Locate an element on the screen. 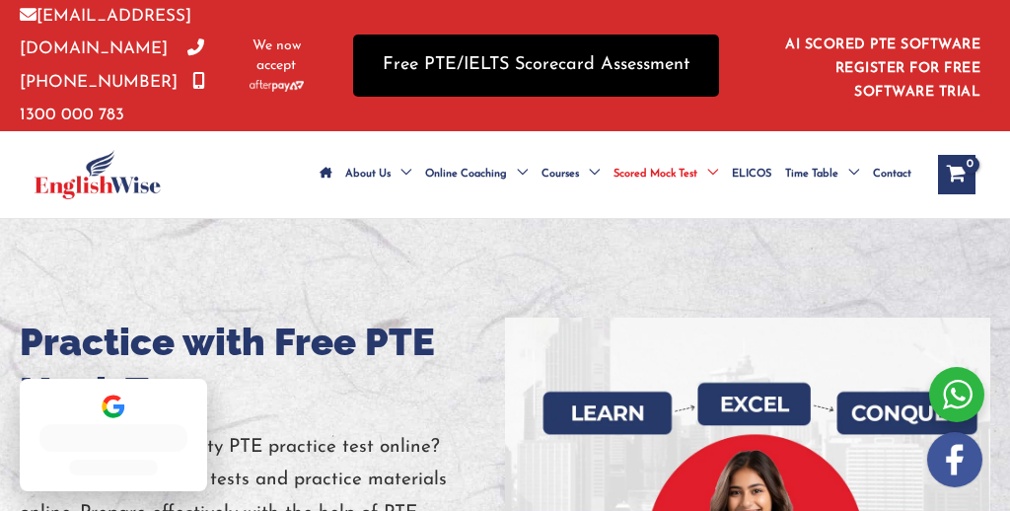 This screenshot has width=1010, height=511. a: ELICOS is located at coordinates (752, 175).